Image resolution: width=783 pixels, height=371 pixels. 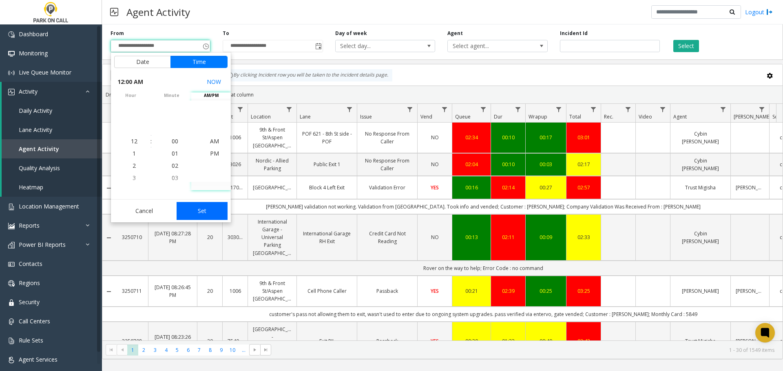 I want to click on span: Lane, so click(x=305, y=117).